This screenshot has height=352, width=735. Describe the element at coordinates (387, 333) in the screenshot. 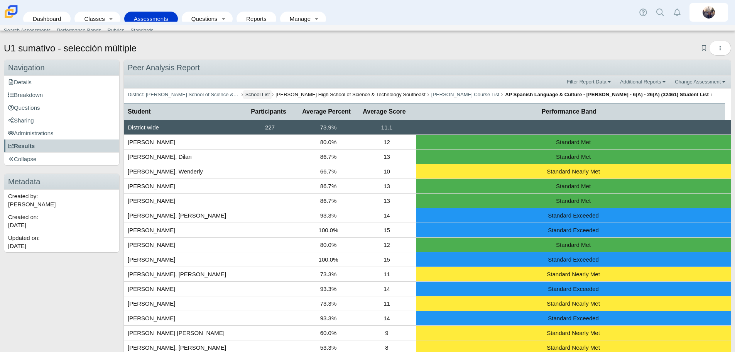

I see `td: 9` at that location.